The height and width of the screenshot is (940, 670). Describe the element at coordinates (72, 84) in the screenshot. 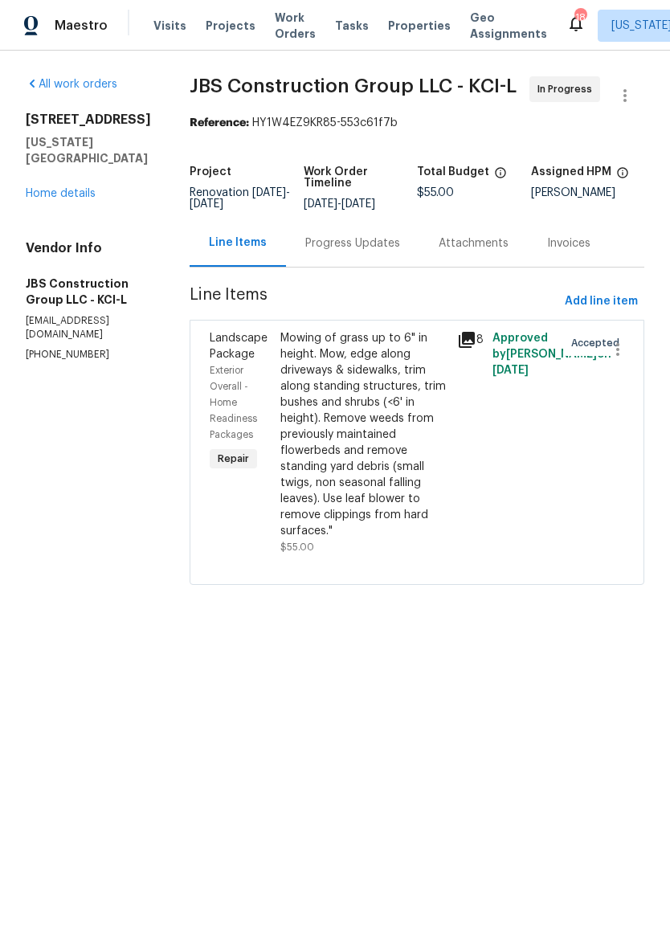

I see `a: All work orders` at that location.